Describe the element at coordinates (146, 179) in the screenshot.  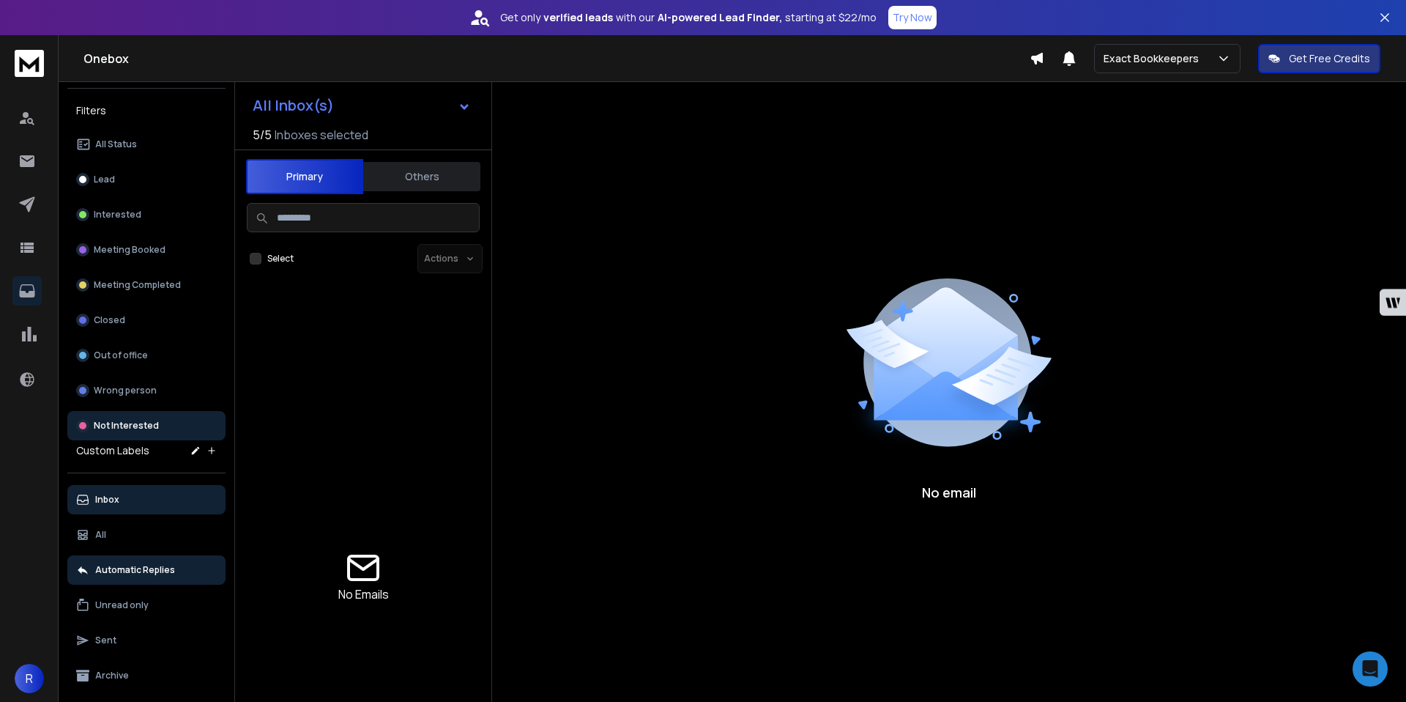
I see `button: Lead` at that location.